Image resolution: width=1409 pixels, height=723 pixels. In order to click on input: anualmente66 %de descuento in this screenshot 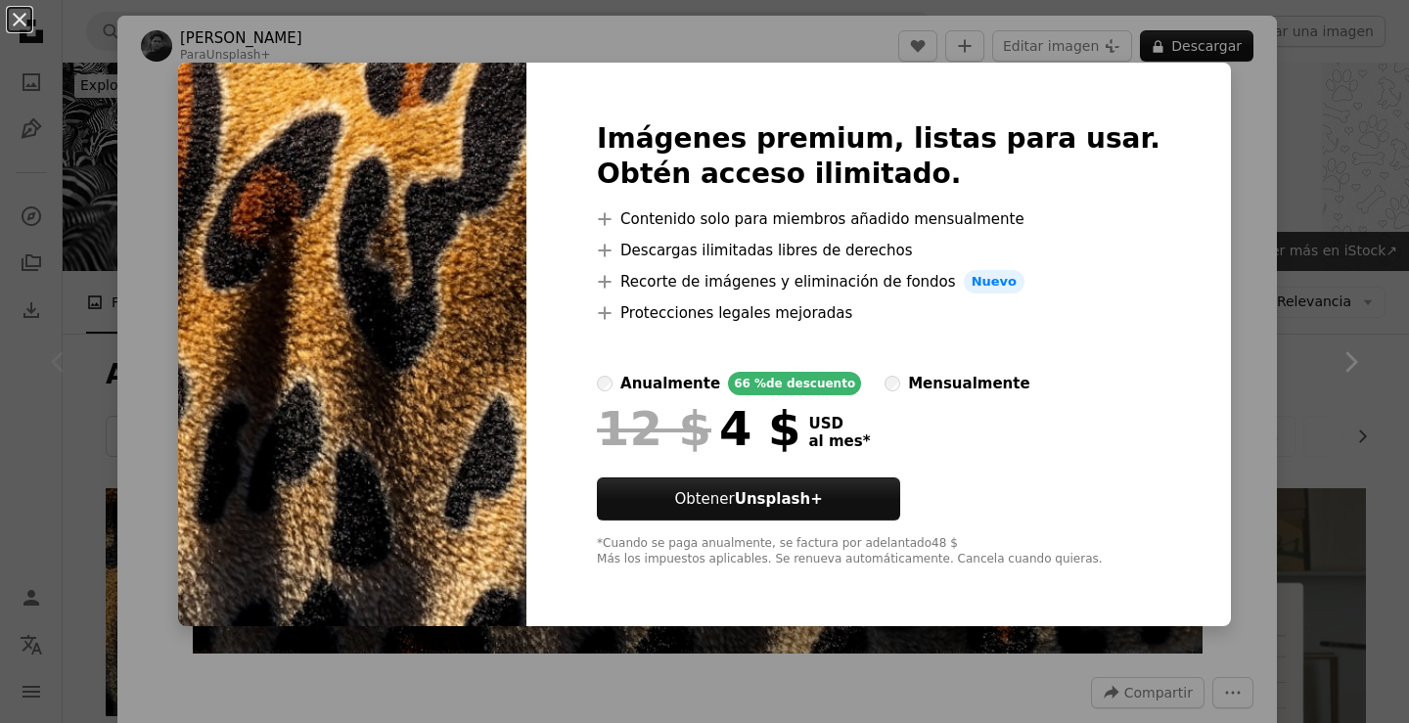, I will do `click(605, 384)`.